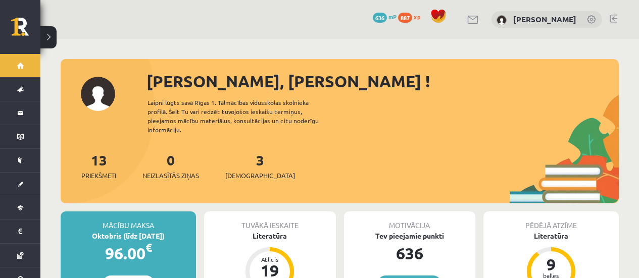 The image size is (639, 278). Describe the element at coordinates (128, 253) in the screenshot. I see `div: 96.00` at that location.